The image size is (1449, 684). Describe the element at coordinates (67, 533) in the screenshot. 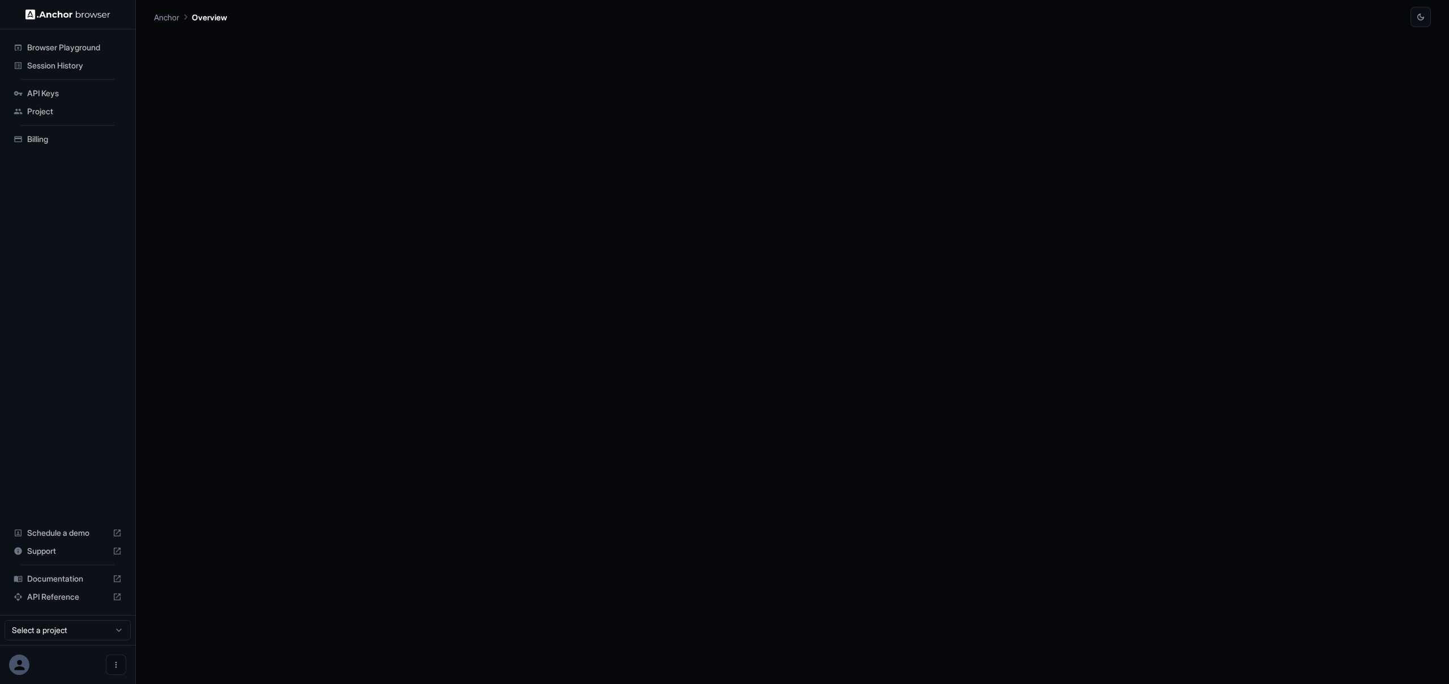

I see `div: Schedule a demo` at that location.